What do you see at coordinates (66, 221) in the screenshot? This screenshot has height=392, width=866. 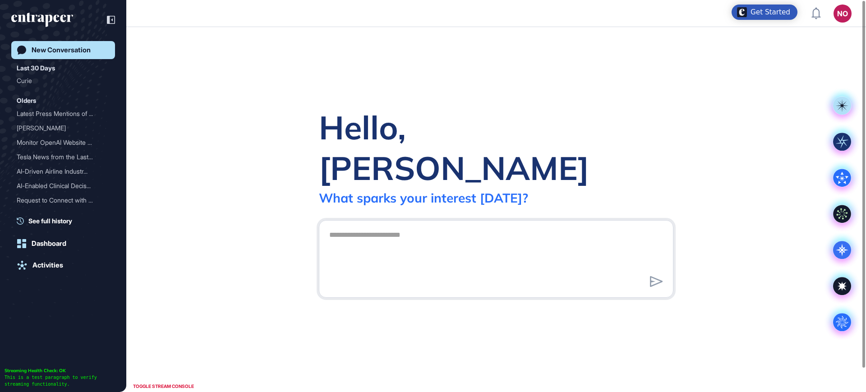 I see `a: See full history` at bounding box center [66, 221].